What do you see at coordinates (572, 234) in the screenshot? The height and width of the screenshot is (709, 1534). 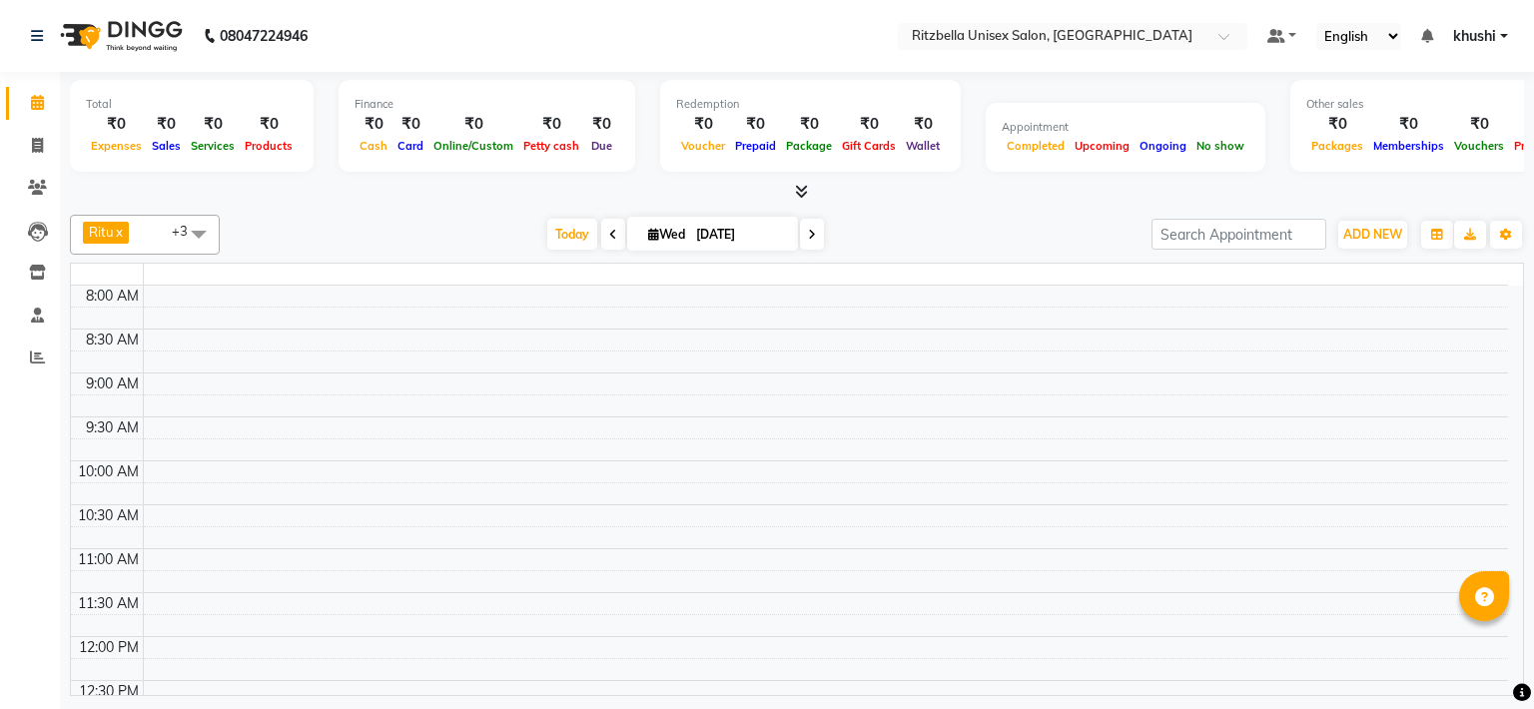 I see `span: Today` at bounding box center [572, 234].